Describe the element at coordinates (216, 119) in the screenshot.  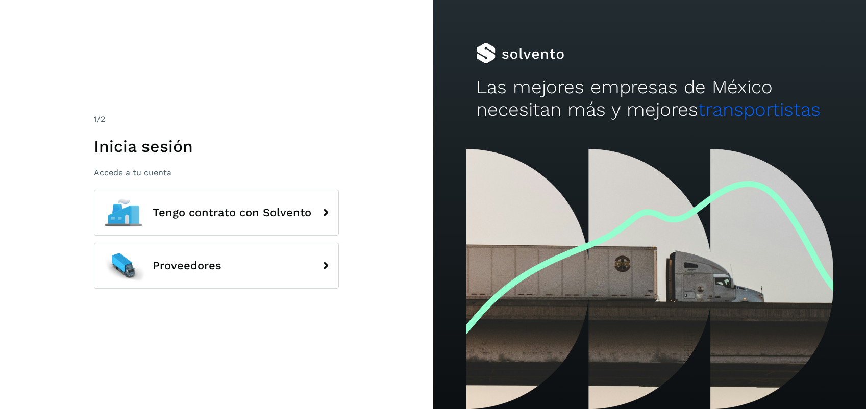
I see `div: /2` at that location.